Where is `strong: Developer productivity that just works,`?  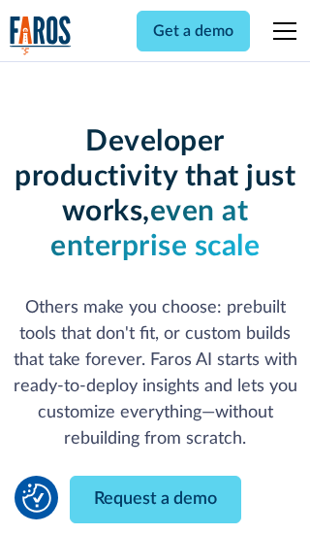 strong: Developer productivity that just works, is located at coordinates (155, 177).